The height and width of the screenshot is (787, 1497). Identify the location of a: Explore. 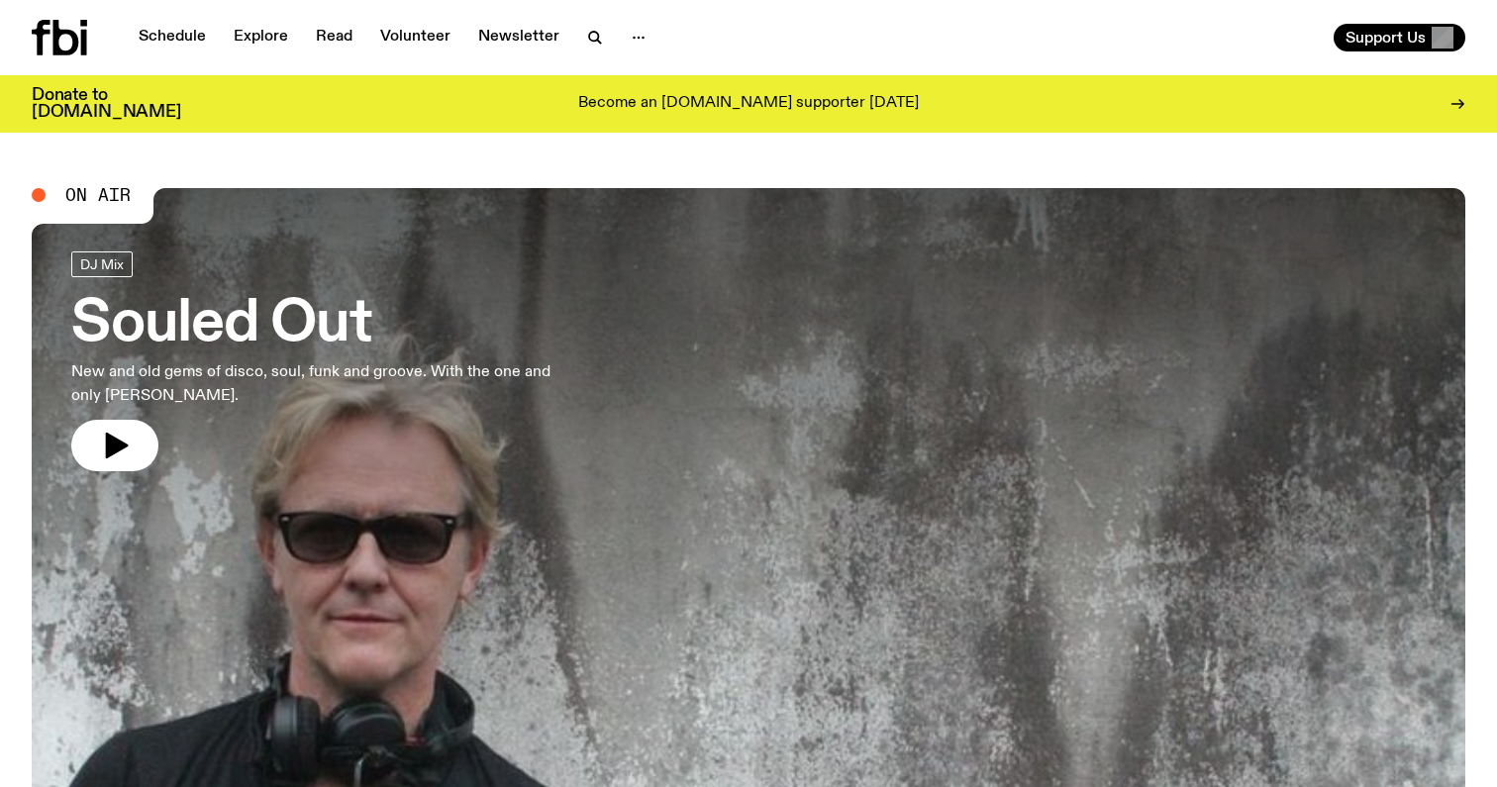
(260, 38).